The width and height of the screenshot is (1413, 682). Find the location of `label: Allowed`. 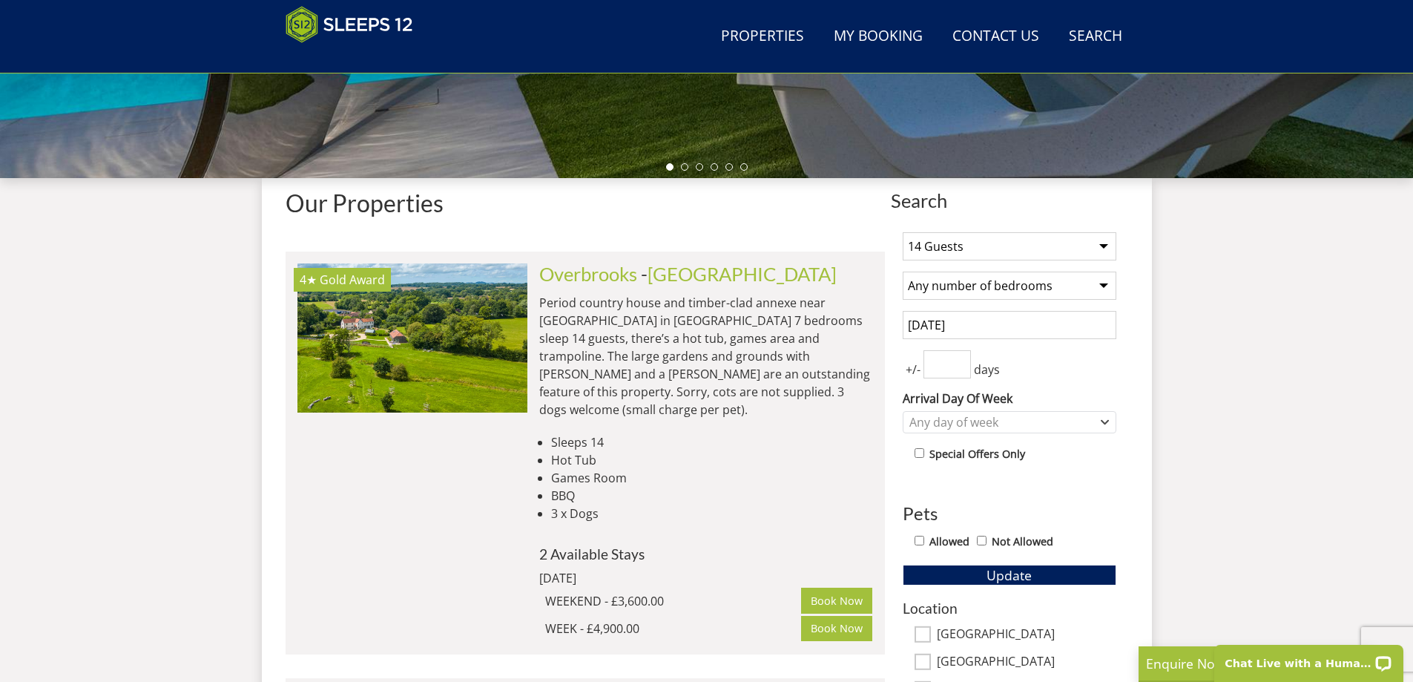

label: Allowed is located at coordinates (950, 542).